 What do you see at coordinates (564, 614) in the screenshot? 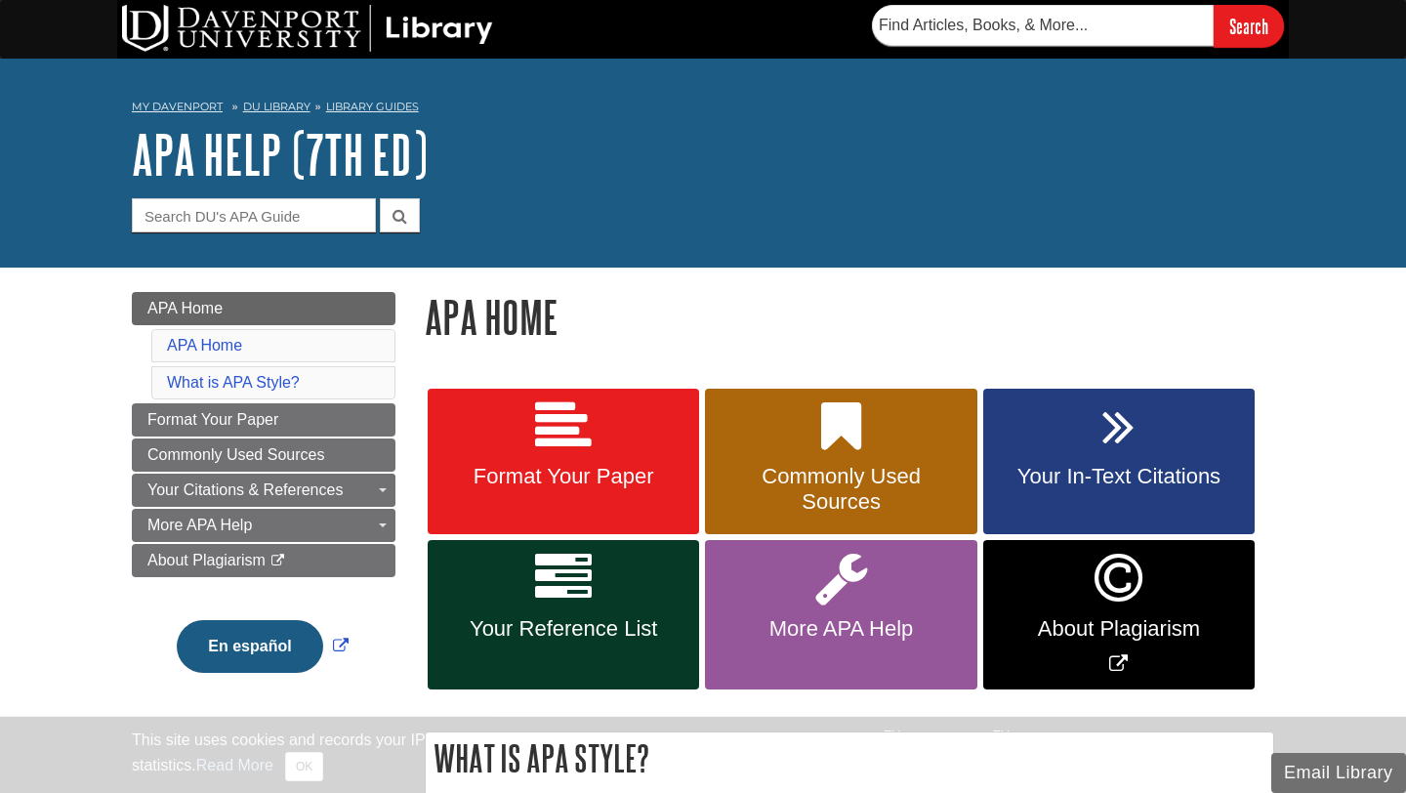
I see `a: Your Reference List` at bounding box center [564, 614].